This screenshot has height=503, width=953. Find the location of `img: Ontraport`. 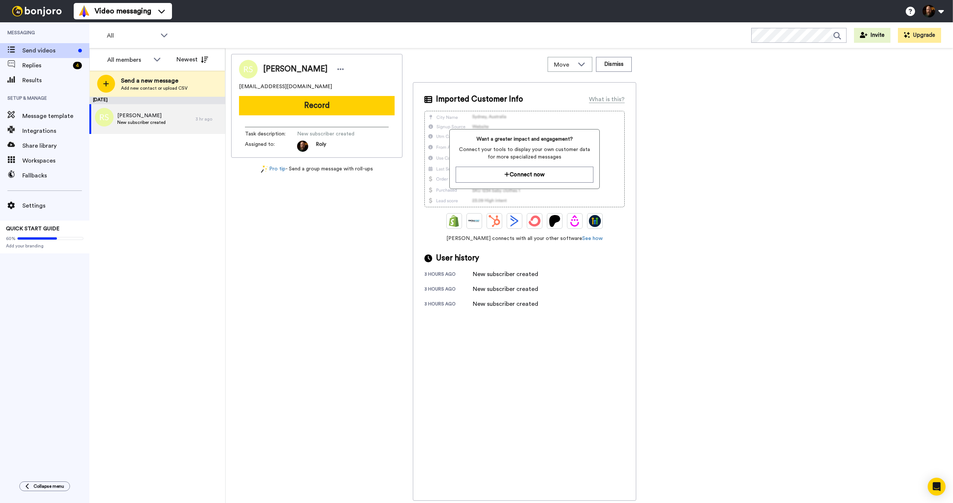

img: Ontraport is located at coordinates (474, 221).